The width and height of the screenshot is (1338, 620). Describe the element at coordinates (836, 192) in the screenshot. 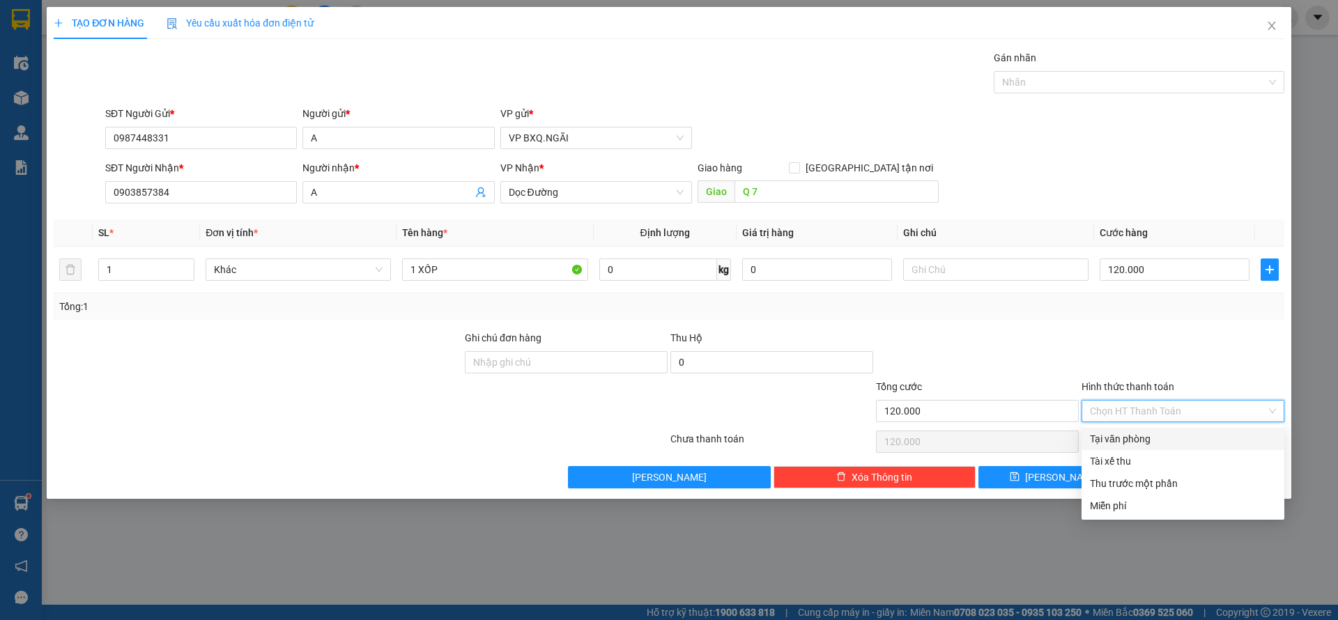

I see `input: Dọc đường` at that location.